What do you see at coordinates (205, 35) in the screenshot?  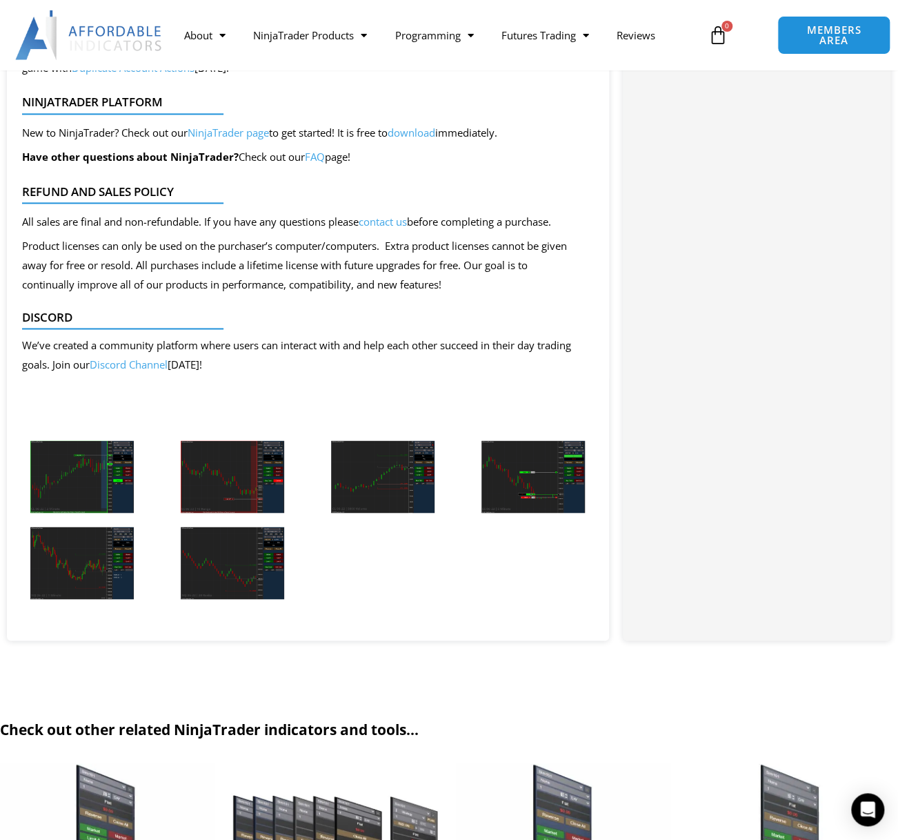 I see `a: About` at bounding box center [205, 35].